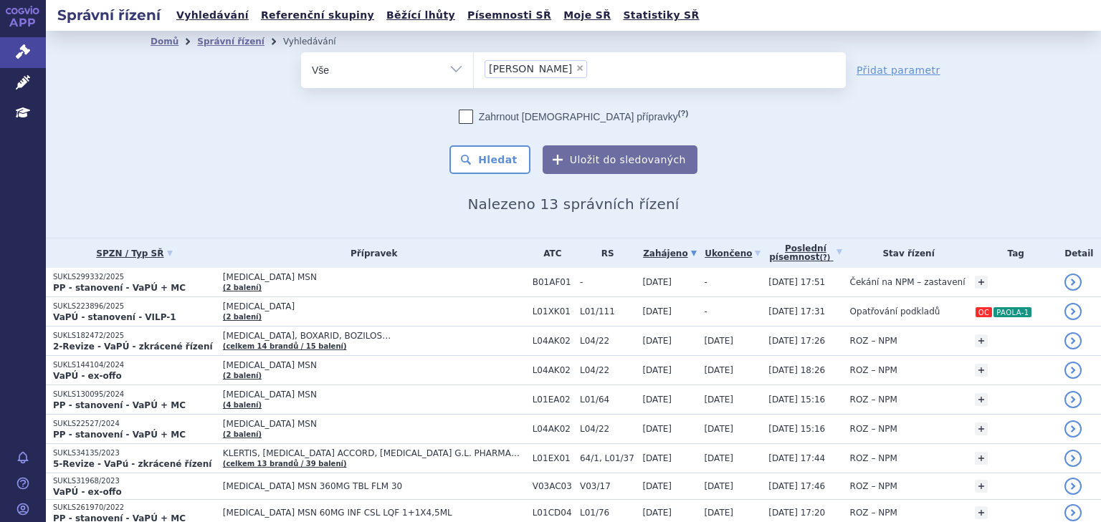 Image resolution: width=1101 pixels, height=522 pixels. Describe the element at coordinates (553, 312) in the screenshot. I see `span: L01XK01` at that location.